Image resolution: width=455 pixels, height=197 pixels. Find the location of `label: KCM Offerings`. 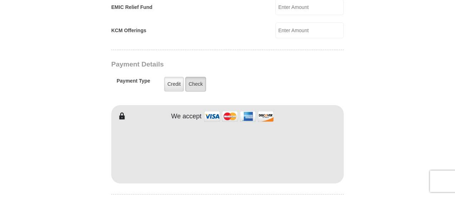

label: KCM Offerings is located at coordinates (129, 30).